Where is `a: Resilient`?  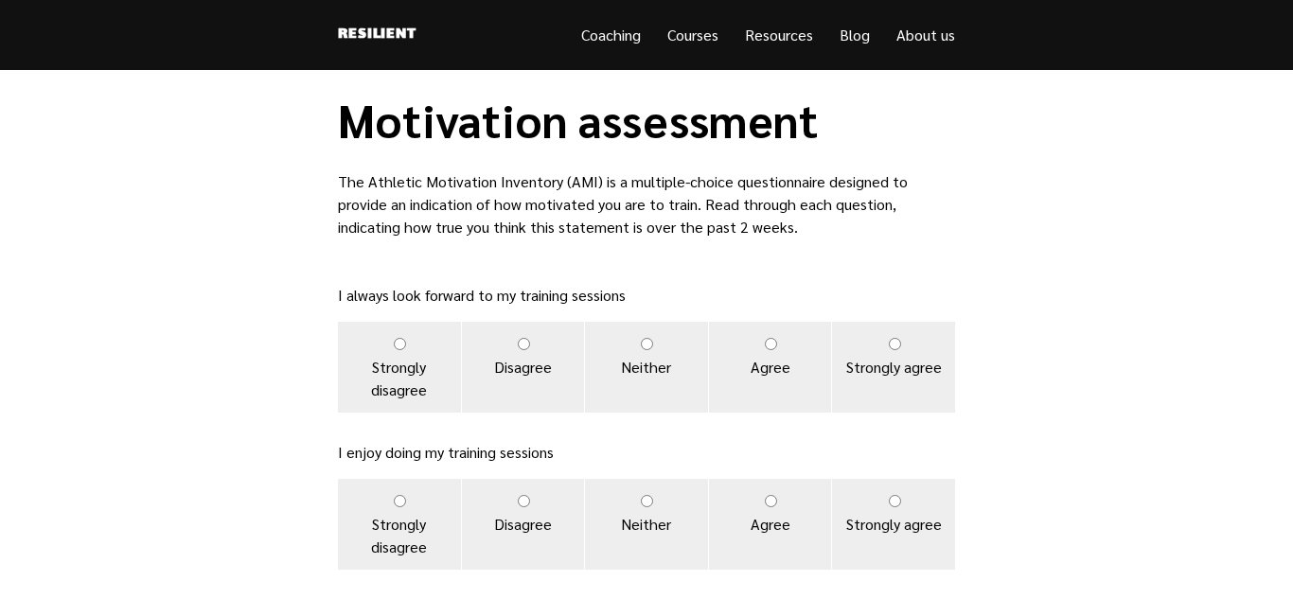 a: Resilient is located at coordinates (377, 35).